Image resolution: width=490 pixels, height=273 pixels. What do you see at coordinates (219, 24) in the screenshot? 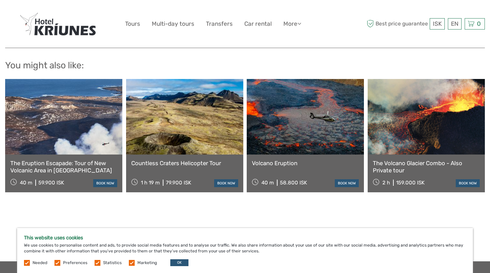
I see `a: Transfers` at bounding box center [219, 24].